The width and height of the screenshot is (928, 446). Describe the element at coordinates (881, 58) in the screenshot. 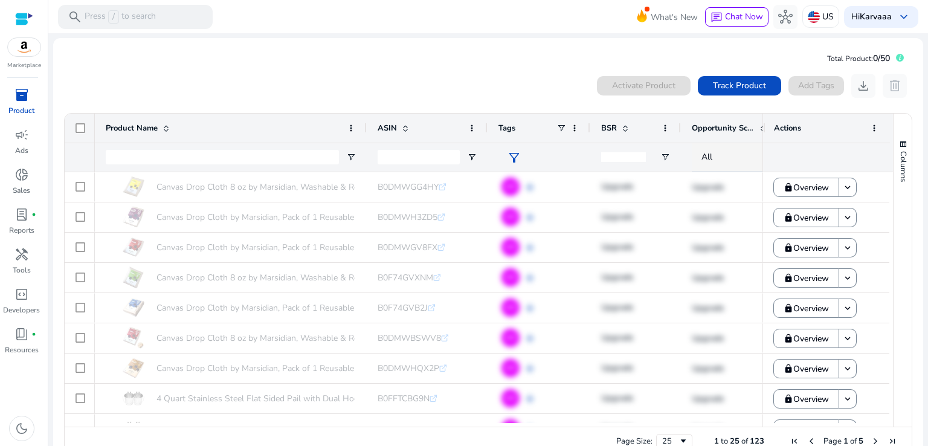

I see `span: 0/50` at that location.